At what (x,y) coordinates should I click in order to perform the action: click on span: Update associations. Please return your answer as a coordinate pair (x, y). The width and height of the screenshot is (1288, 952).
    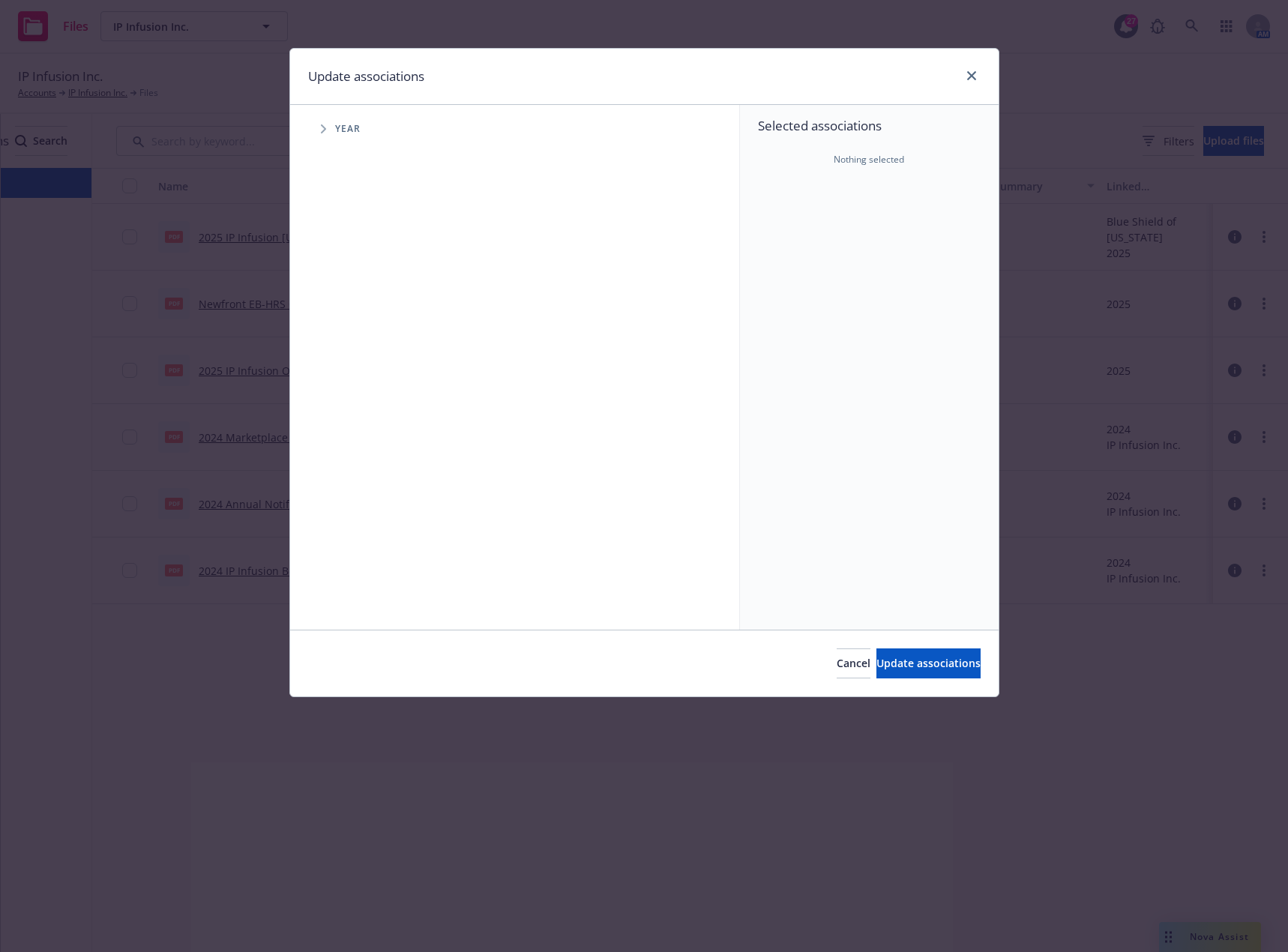
    Looking at the image, I should click on (928, 662).